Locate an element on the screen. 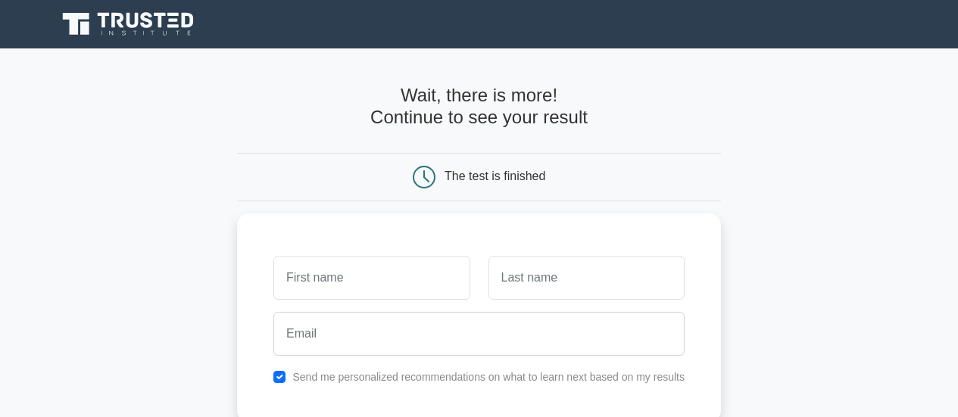 This screenshot has width=958, height=417. input: Last name is located at coordinates (586, 278).